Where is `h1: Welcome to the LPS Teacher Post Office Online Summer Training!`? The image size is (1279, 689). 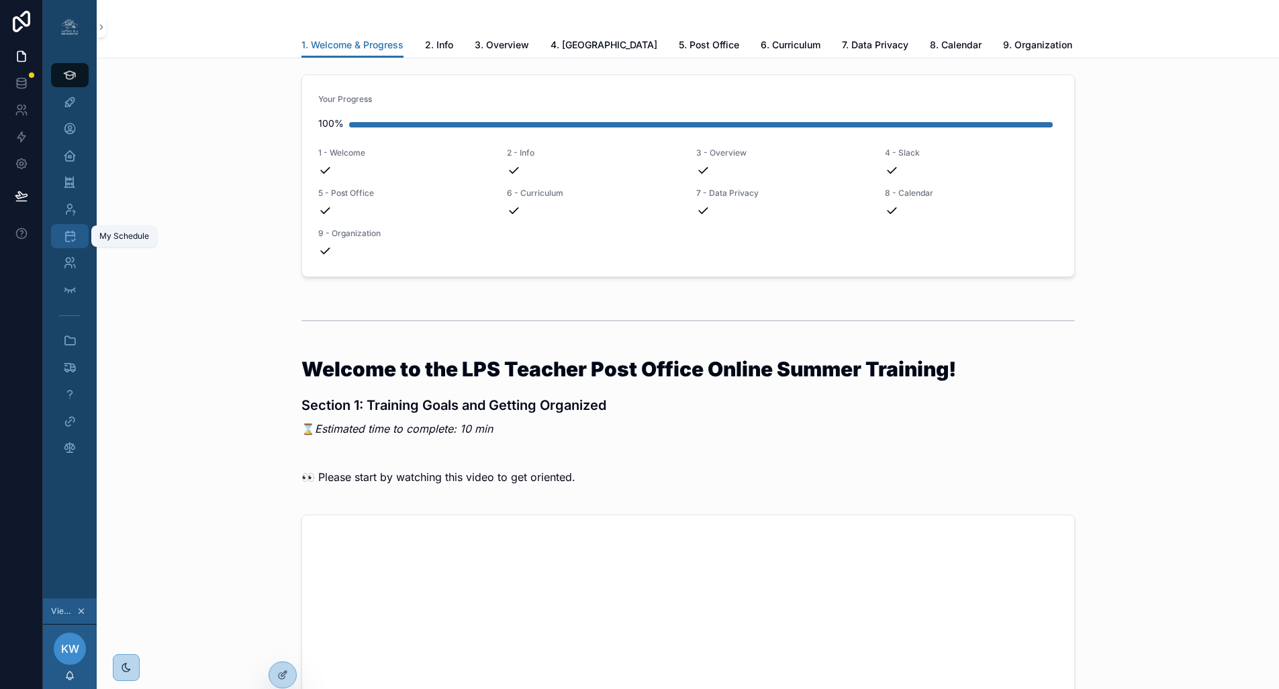
h1: Welcome to the LPS Teacher Post Office Online Summer Training! is located at coordinates (688, 369).